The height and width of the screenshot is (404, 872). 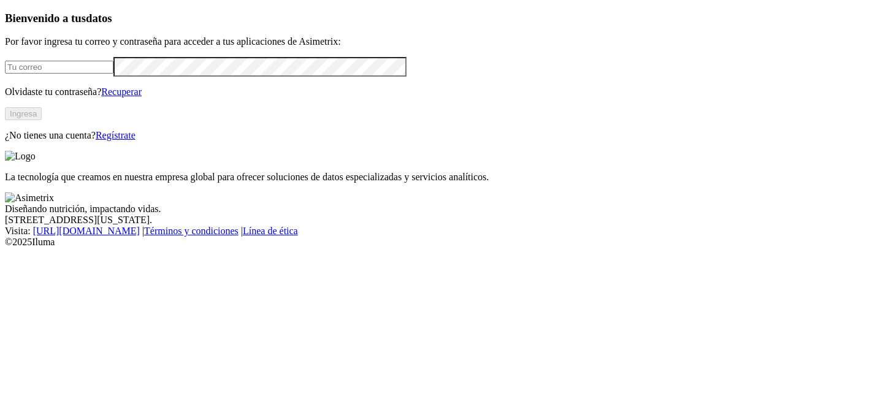 I want to click on p: Olvidaste tu contraseña?, so click(x=436, y=92).